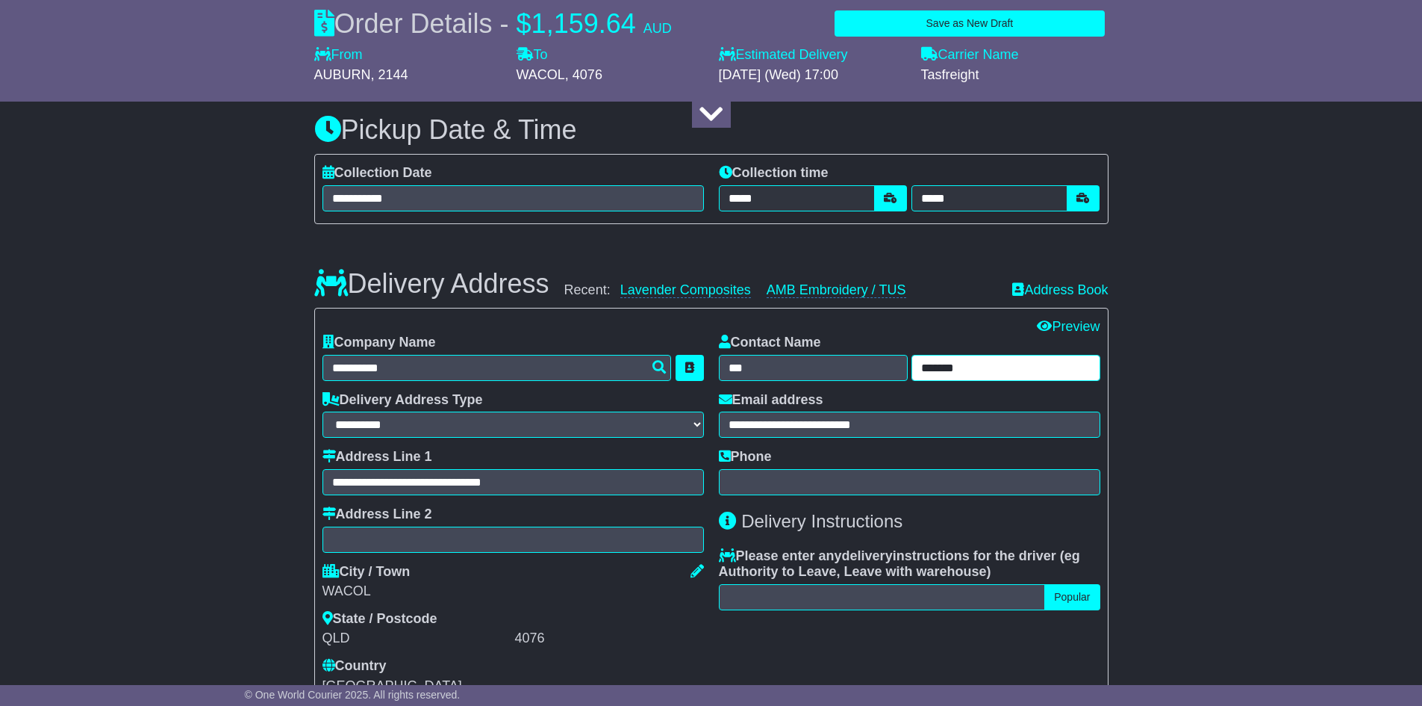 Image resolution: width=1422 pixels, height=706 pixels. What do you see at coordinates (1068, 326) in the screenshot?
I see `a: Preview` at bounding box center [1068, 326].